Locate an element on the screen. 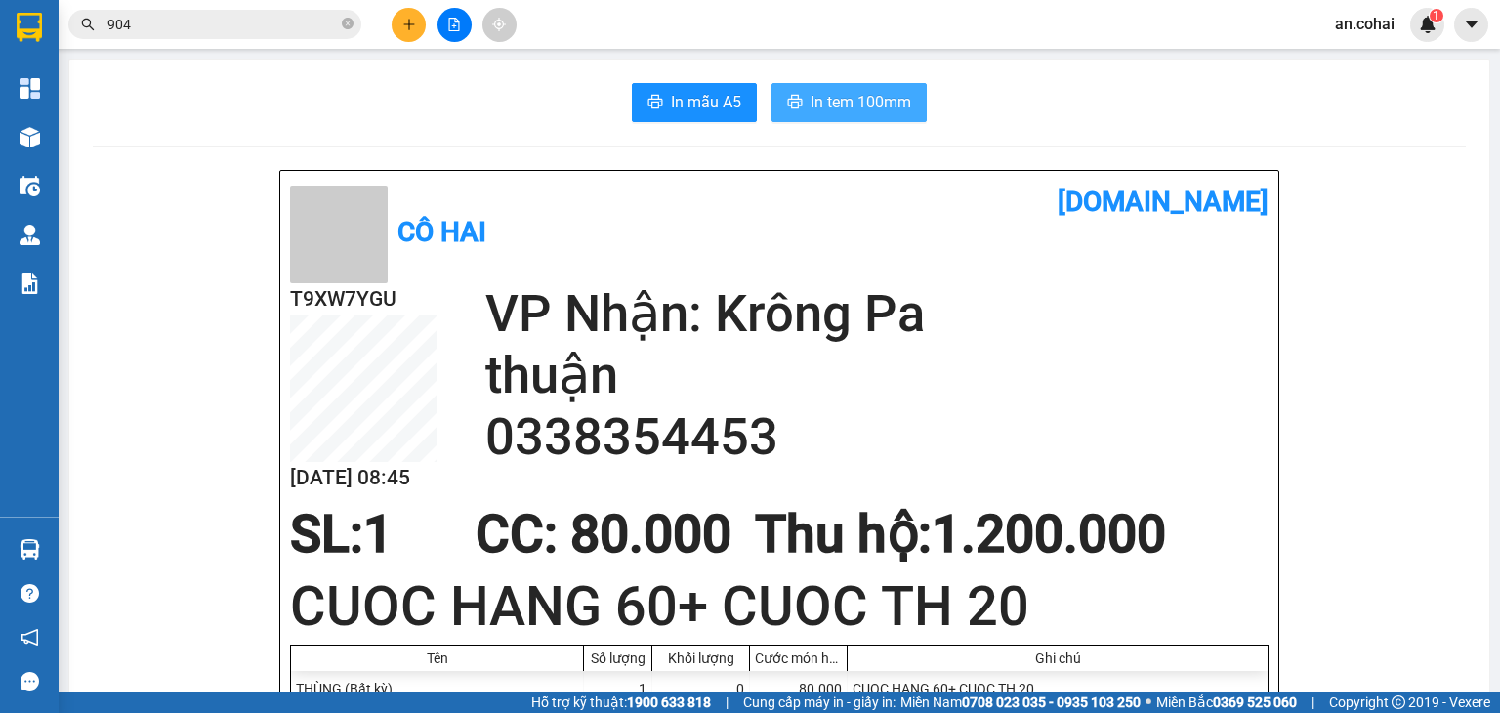  span: message is located at coordinates (29, 680).